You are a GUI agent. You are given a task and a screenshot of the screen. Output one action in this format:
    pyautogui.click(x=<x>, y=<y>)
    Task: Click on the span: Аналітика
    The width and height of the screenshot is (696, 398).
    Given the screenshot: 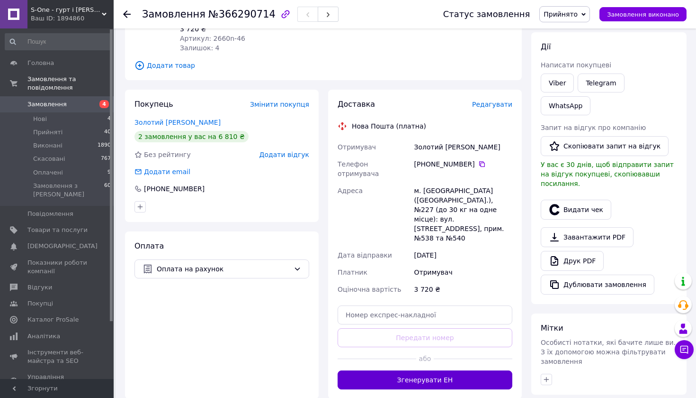 What is the action you would take?
    pyautogui.click(x=44, y=336)
    